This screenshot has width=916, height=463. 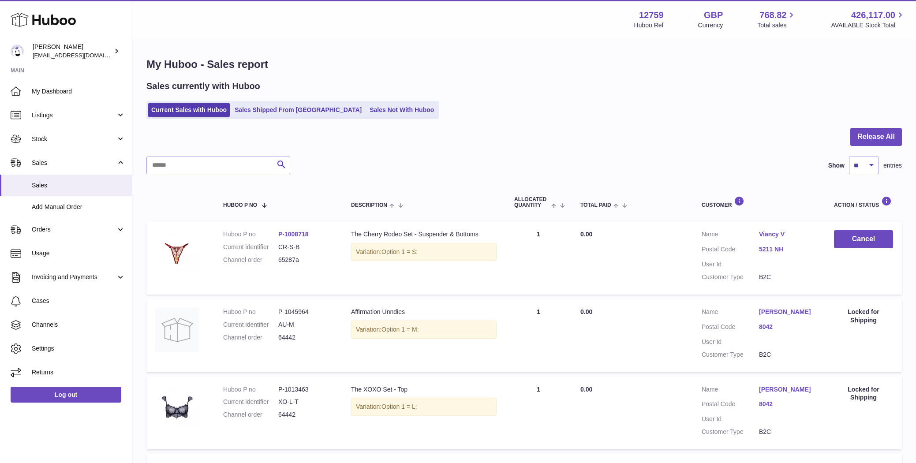 I want to click on dd: 65287a, so click(x=306, y=260).